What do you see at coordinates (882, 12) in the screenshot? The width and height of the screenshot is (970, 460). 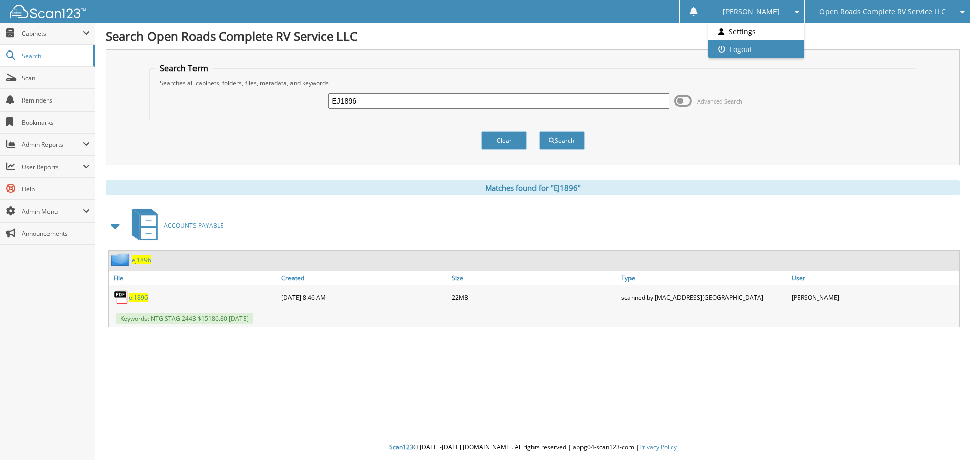 I see `span: Open Roads Complete RV Service LLC` at bounding box center [882, 12].